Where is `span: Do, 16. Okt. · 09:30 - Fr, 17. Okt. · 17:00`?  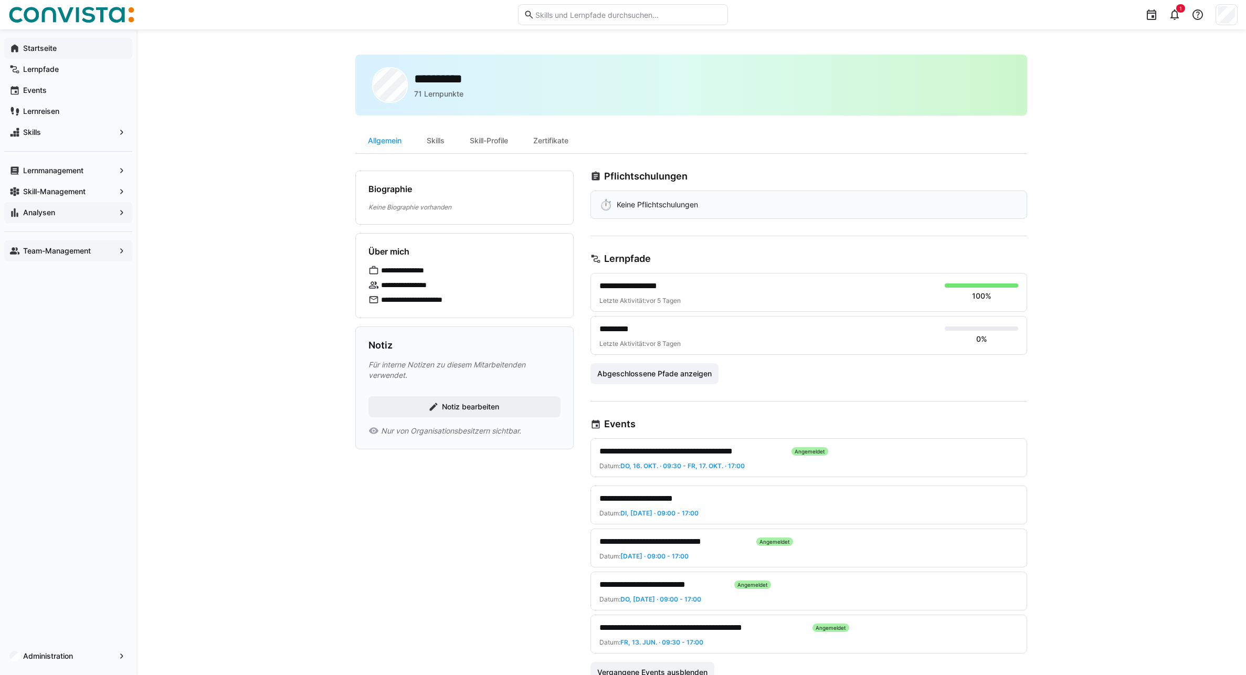
span: Do, 16. Okt. · 09:30 - Fr, 17. Okt. · 17:00 is located at coordinates (682, 466).